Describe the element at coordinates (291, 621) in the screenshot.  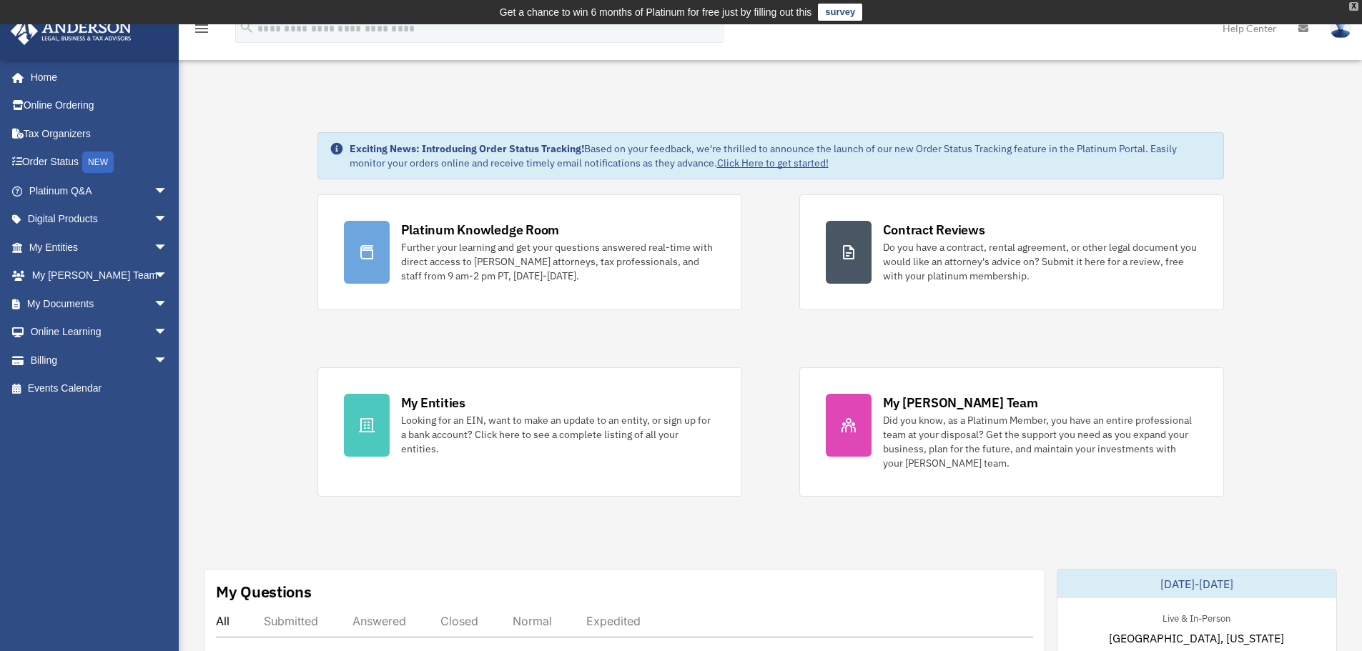
I see `div: Submitted` at that location.